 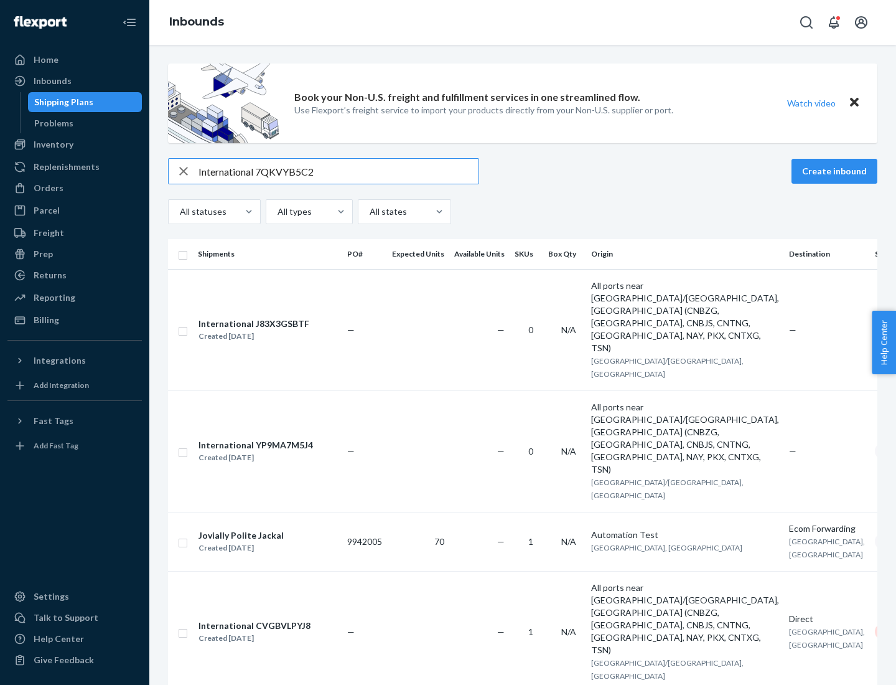 What do you see at coordinates (75, 275) in the screenshot?
I see `a: Returns` at bounding box center [75, 275].